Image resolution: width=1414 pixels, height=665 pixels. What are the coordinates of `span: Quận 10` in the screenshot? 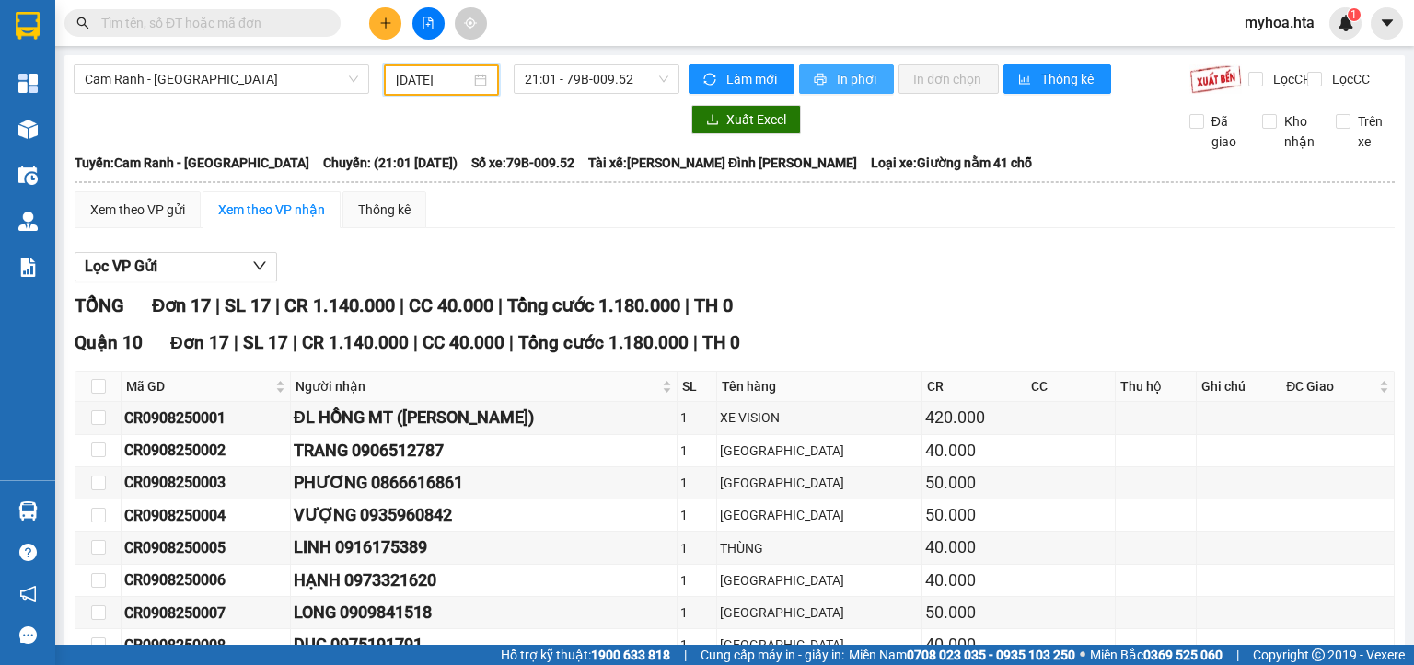 It's located at (109, 342).